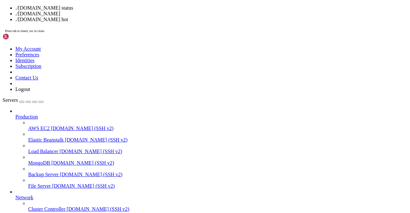 Image resolution: width=410 pixels, height=213 pixels. I want to click on x-row: Welcome to Ubuntu 22.04.5 LTS (GNU/Linux 5.15.0-25-generic x86_64), so click(164, 4).